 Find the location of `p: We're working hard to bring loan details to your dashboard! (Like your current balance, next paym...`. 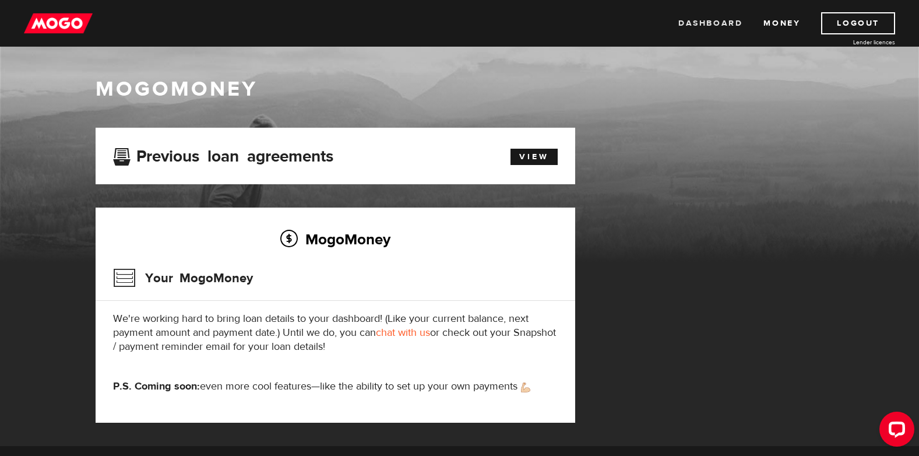

p: We're working hard to bring loan details to your dashboard! (Like your current balance, next paym... is located at coordinates (335, 333).